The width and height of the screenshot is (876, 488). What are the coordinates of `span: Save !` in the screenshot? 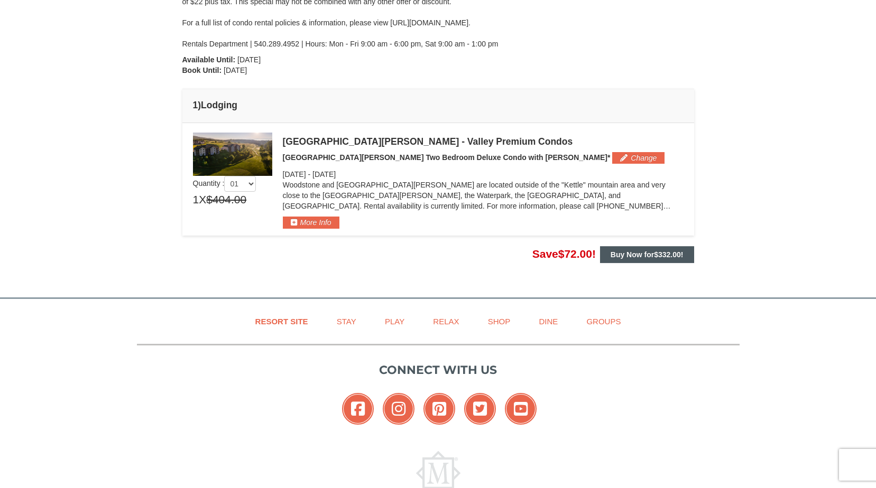 It's located at (564, 254).